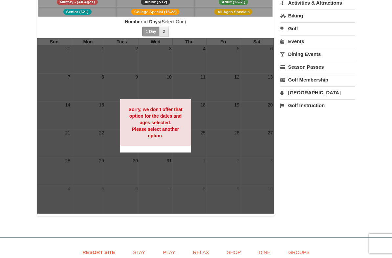 This screenshot has width=392, height=258. Describe the element at coordinates (164, 32) in the screenshot. I see `button: 2` at that location.